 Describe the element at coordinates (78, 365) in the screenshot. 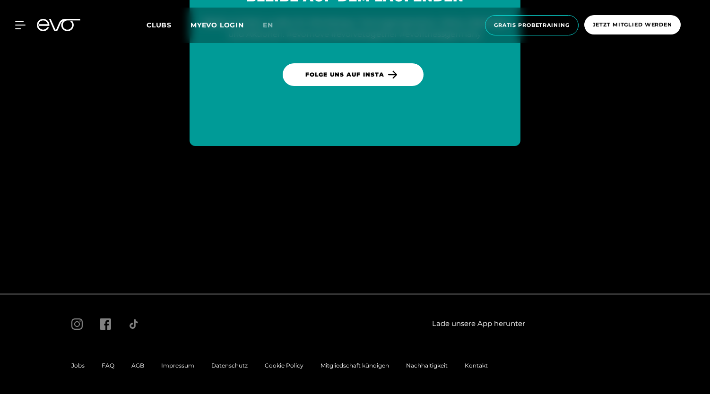

I see `a: Jobs` at that location.